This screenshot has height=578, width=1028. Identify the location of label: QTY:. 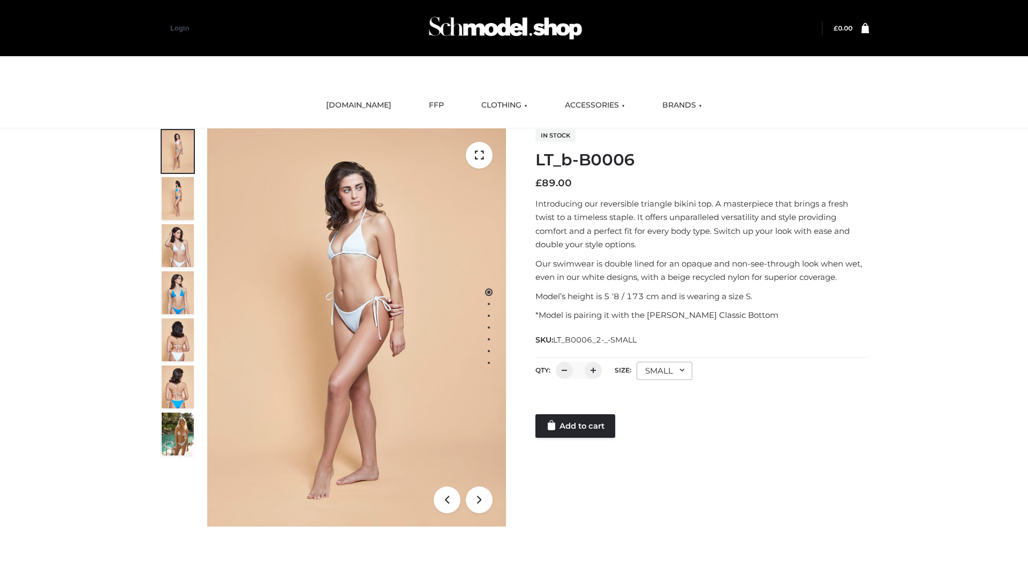
(543, 370).